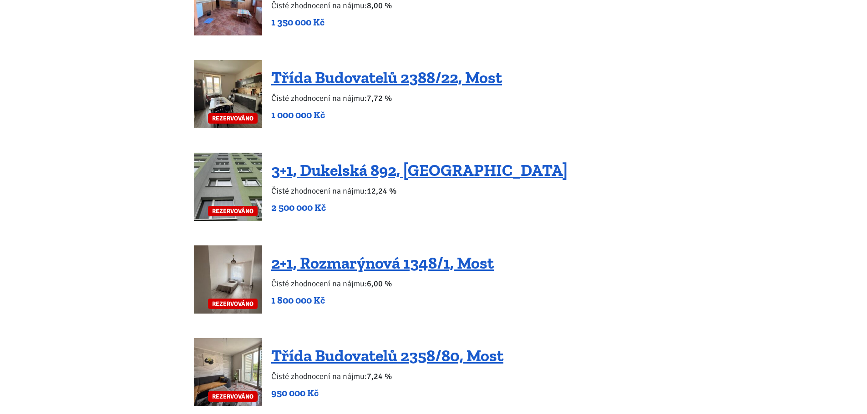 The height and width of the screenshot is (414, 867). Describe the element at coordinates (382, 301) in the screenshot. I see `p: 1 800 000 Kč` at that location.